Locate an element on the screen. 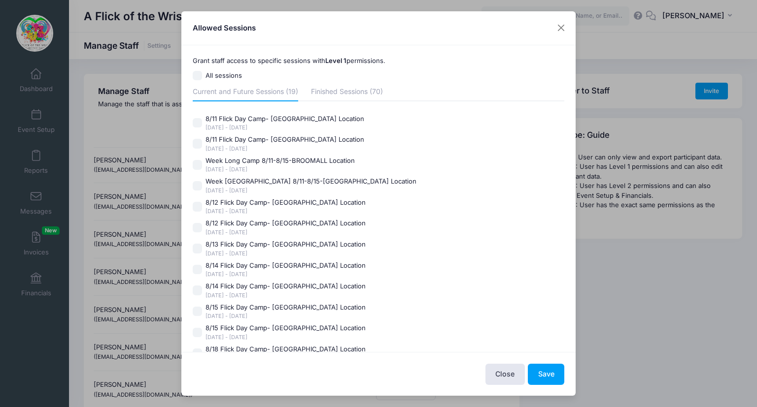 Image resolution: width=757 pixels, height=407 pixels. span: Level 1 is located at coordinates (336, 61).